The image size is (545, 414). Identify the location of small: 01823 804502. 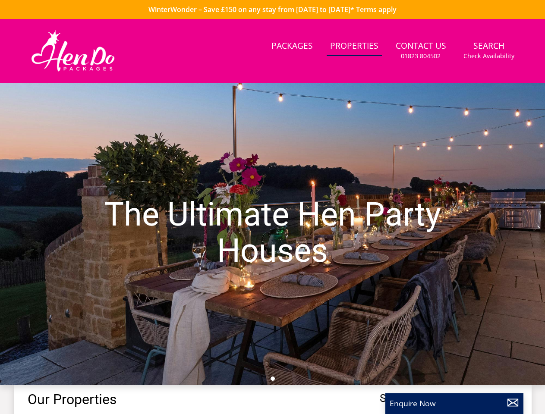
(421, 56).